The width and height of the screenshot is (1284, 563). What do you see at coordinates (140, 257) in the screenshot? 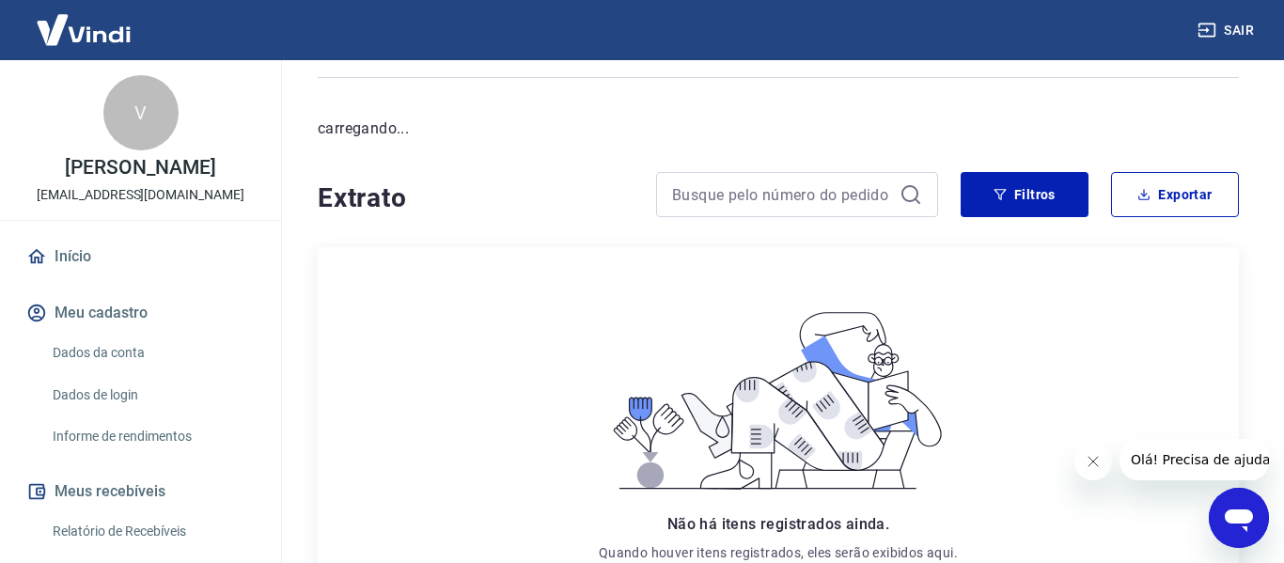
I see `a: Início` at bounding box center [140, 257].